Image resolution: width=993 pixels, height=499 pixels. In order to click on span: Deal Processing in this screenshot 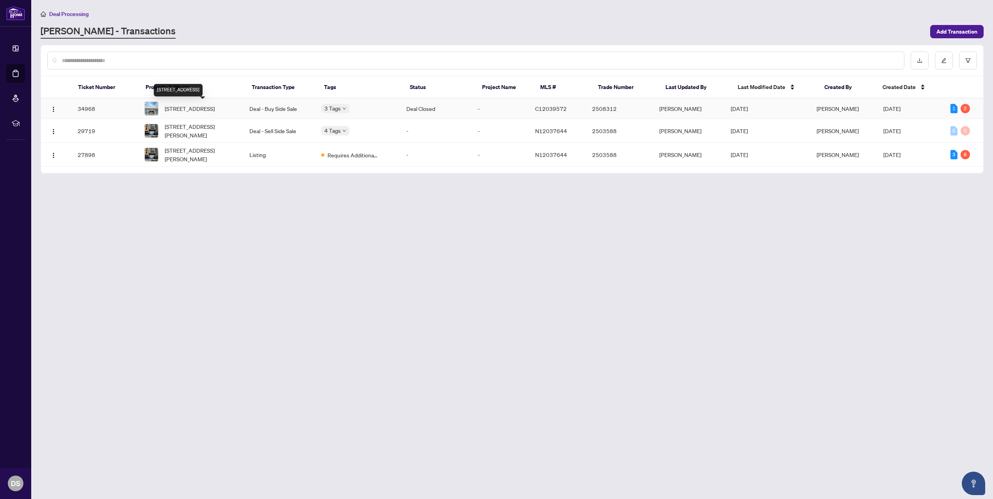, I will do `click(69, 14)`.